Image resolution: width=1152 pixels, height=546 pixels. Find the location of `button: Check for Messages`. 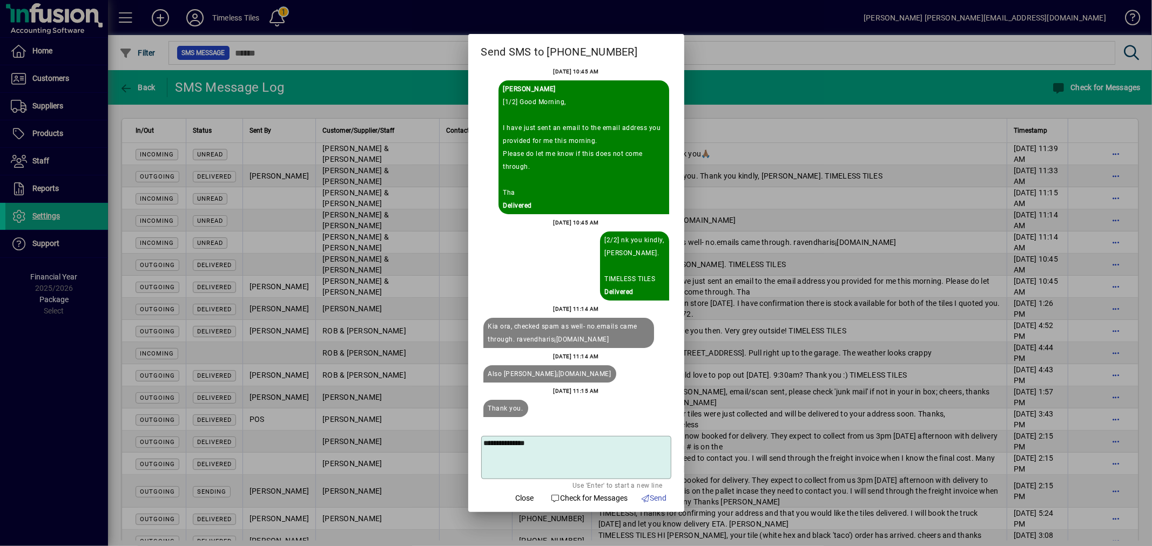

button: Check for Messages is located at coordinates (589, 498).